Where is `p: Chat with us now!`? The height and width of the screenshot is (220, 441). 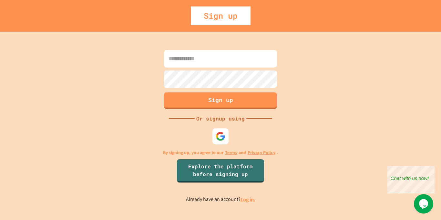
p: Chat with us now! is located at coordinates (22, 12).